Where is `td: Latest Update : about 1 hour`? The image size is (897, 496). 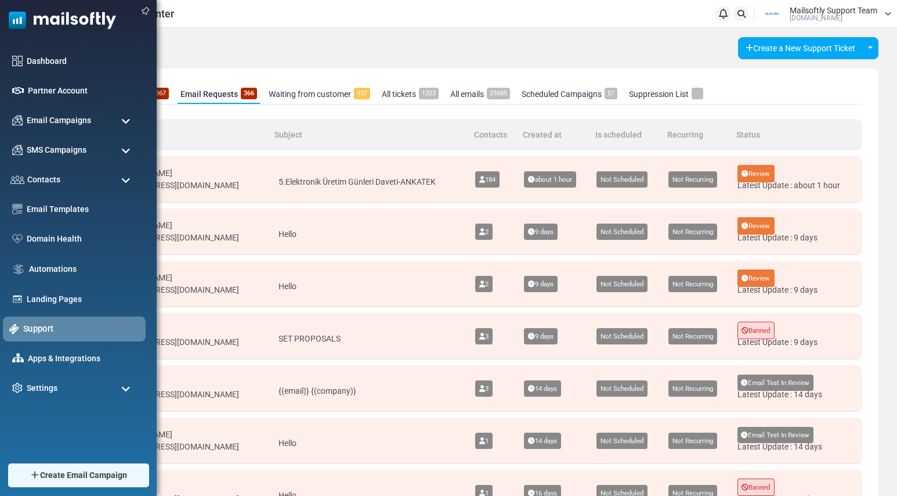 td: Latest Update : about 1 hour is located at coordinates (797, 179).